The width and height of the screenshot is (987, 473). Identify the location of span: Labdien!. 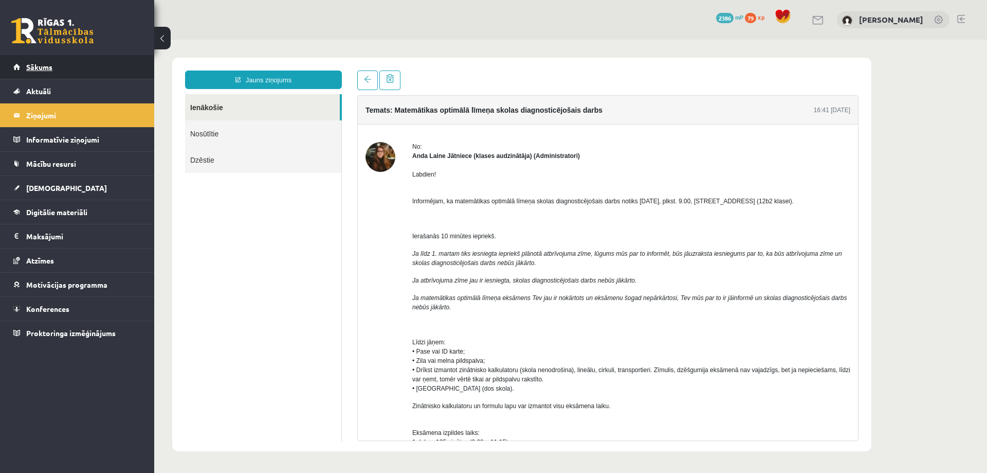
(270, 135).